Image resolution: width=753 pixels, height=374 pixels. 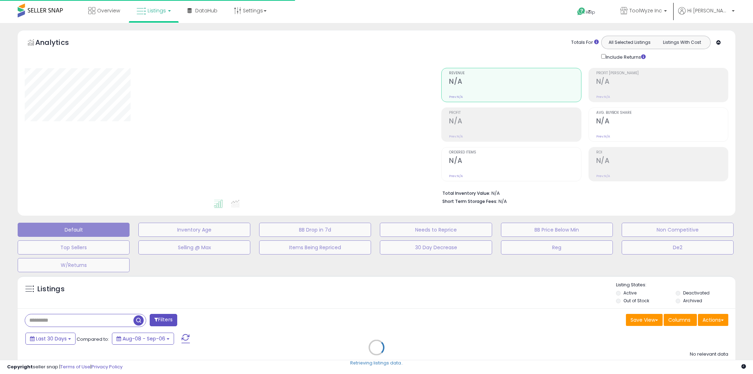 I want to click on div: Retrieving listings data.., so click(x=377, y=363).